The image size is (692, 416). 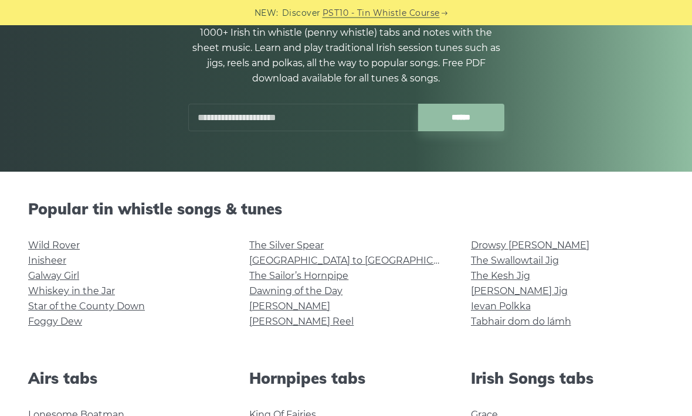 What do you see at coordinates (54, 246) in the screenshot?
I see `a: Wild Rover` at bounding box center [54, 246].